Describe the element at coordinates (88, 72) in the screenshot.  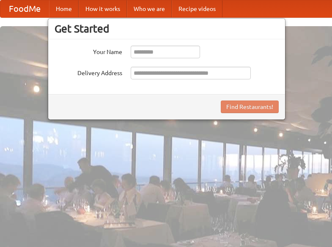
I see `label: Delivery Address` at that location.